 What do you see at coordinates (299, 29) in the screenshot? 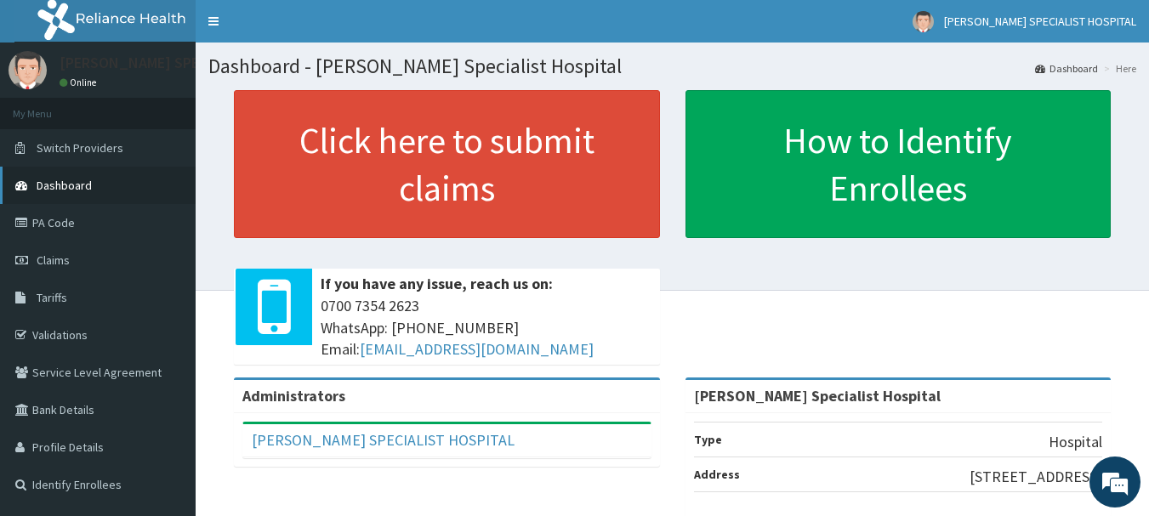
I see `div: Minimize live chat window` at bounding box center [299, 29].